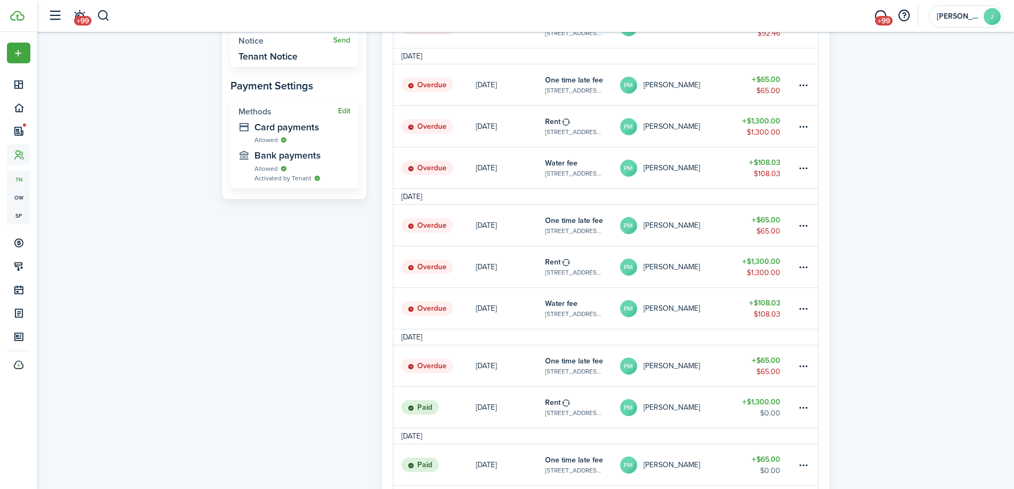 The height and width of the screenshot is (489, 1014). Describe the element at coordinates (767, 314) in the screenshot. I see `table-amount-description: $108.03` at that location.